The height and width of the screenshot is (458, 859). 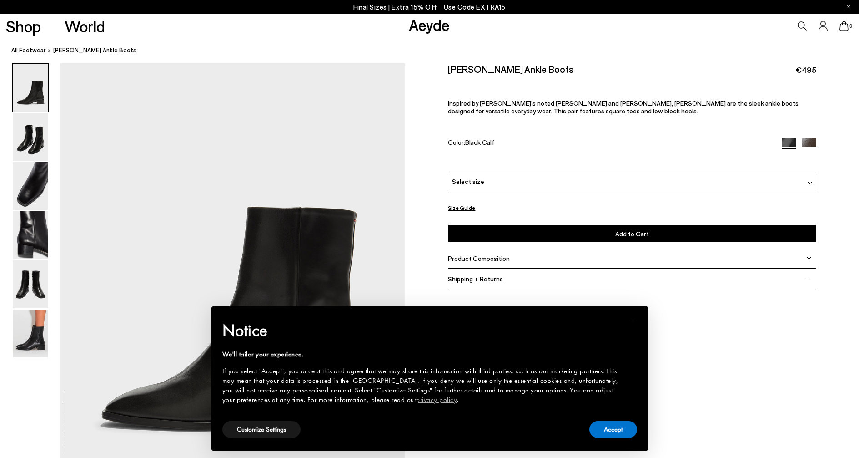 I want to click on nav: breadcrumb, so click(x=435, y=50).